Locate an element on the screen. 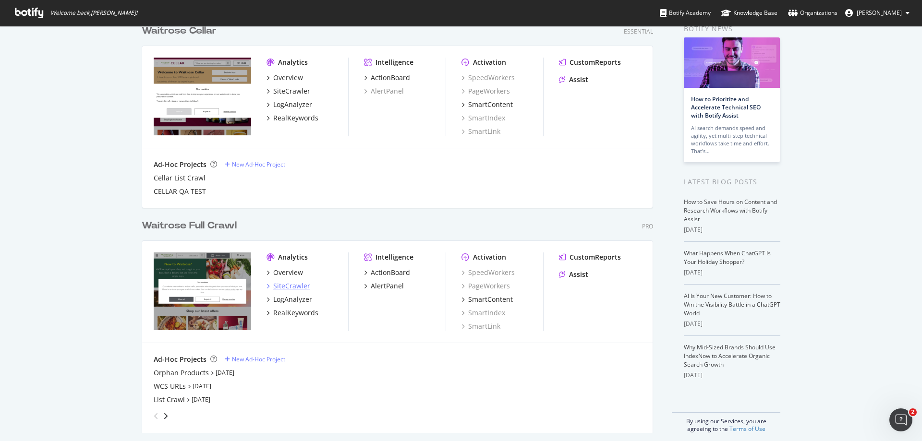 The height and width of the screenshot is (441, 922). div: Pro is located at coordinates (647, 226).